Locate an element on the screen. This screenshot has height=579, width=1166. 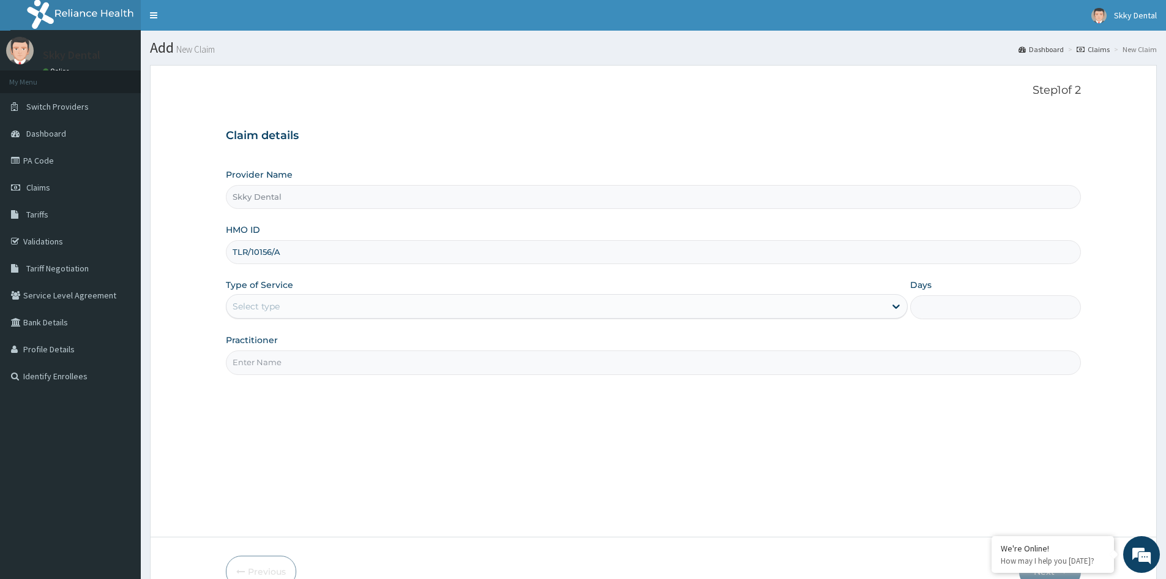
span: Tariffs is located at coordinates (37, 214).